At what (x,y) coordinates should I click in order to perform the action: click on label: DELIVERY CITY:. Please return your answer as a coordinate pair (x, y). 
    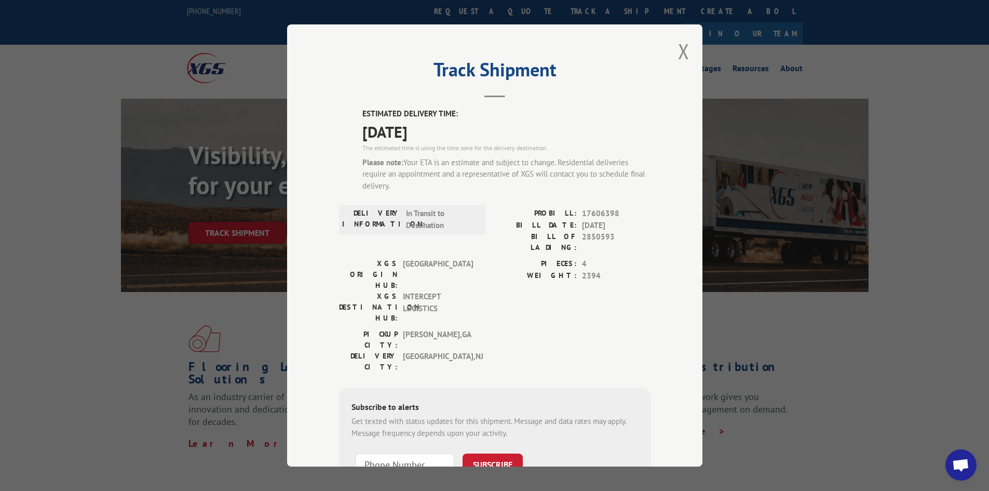
    Looking at the image, I should click on (368, 361).